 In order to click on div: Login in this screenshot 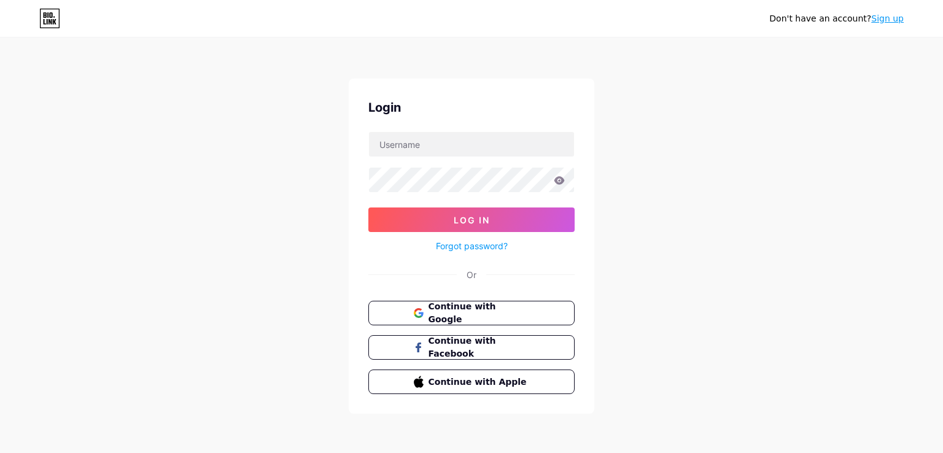, I will do `click(472, 107)`.